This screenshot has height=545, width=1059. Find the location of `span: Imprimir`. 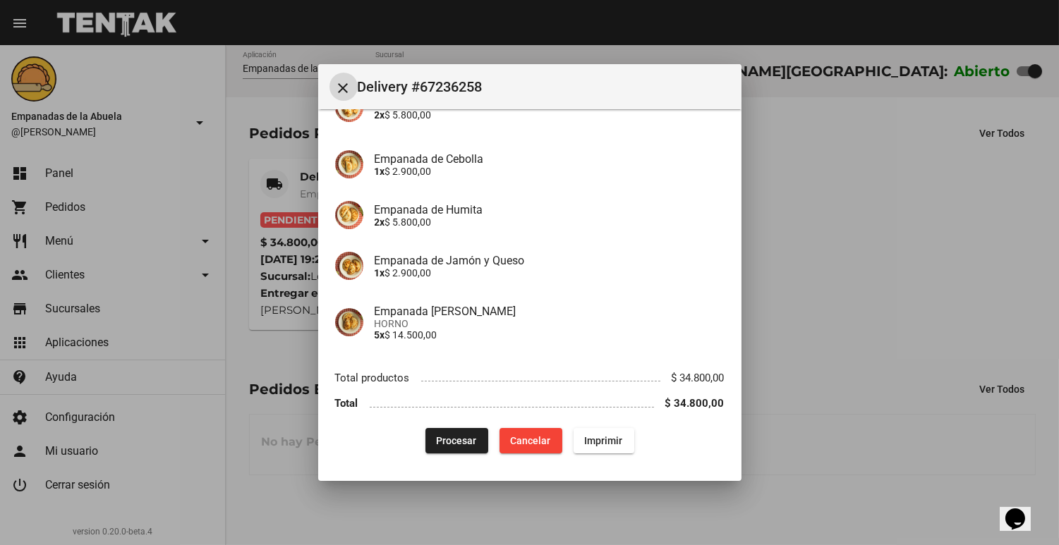

span: Imprimir is located at coordinates (604, 441).